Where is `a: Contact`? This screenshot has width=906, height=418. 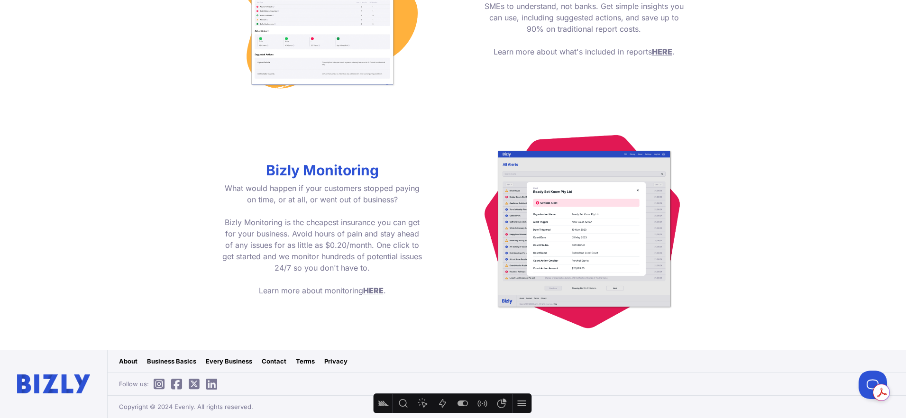
a: Contact is located at coordinates (274, 361).